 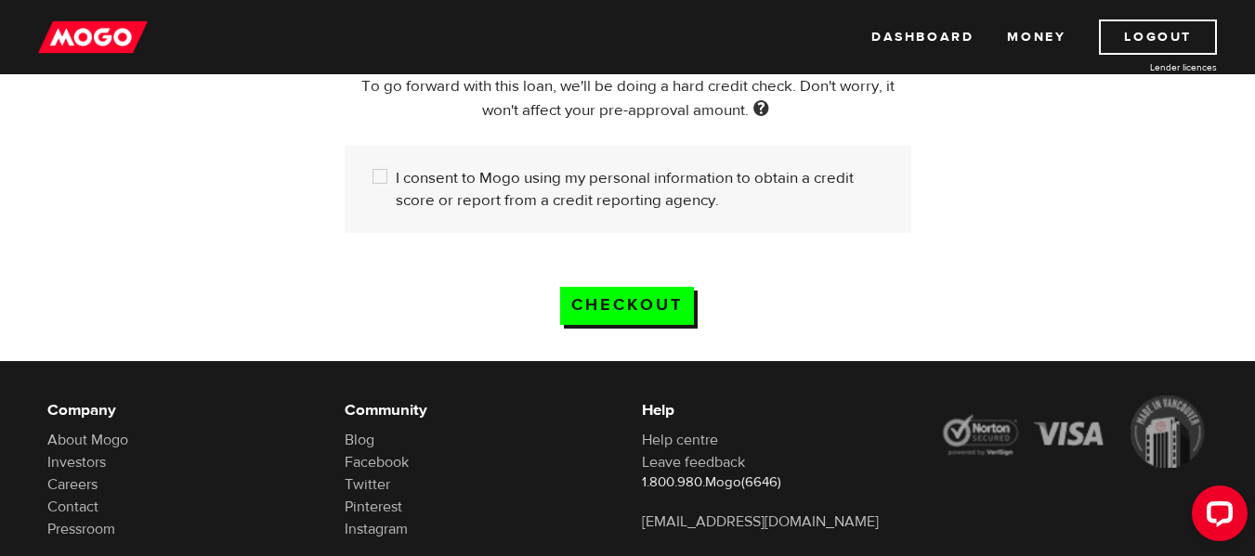 I want to click on img: legal-icons-92a2ffecb4d32d839781d1b4e4802d7b.png, so click(x=1074, y=432).